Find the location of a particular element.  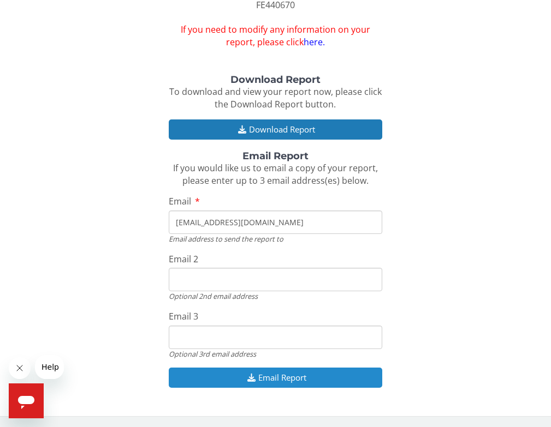

span: Email 3 is located at coordinates (183, 317).